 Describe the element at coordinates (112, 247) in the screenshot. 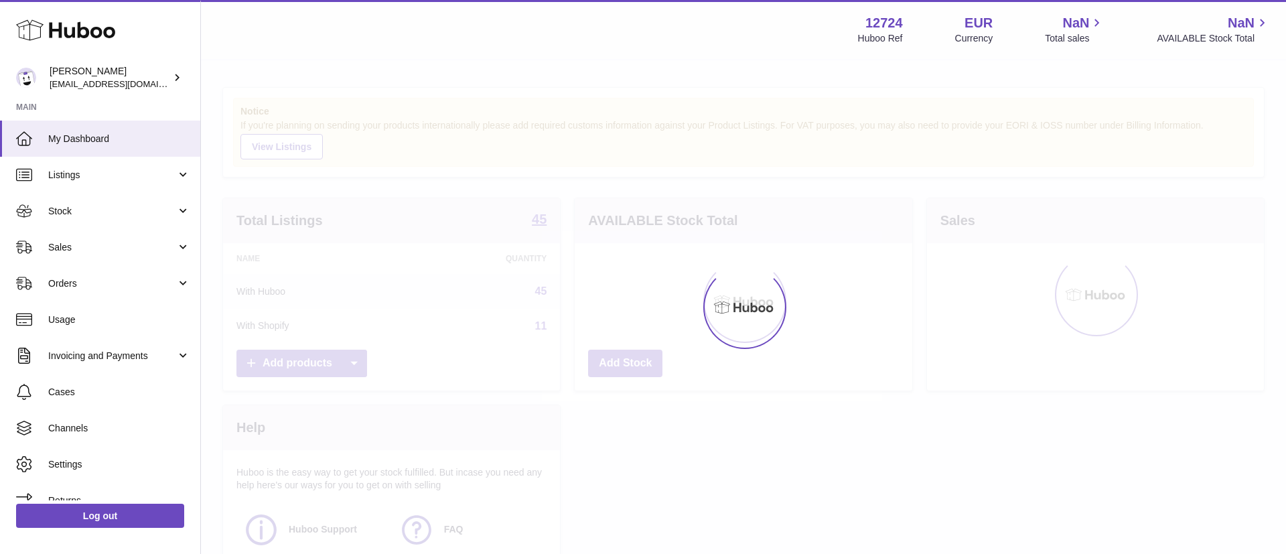

I see `span: Sales` at that location.